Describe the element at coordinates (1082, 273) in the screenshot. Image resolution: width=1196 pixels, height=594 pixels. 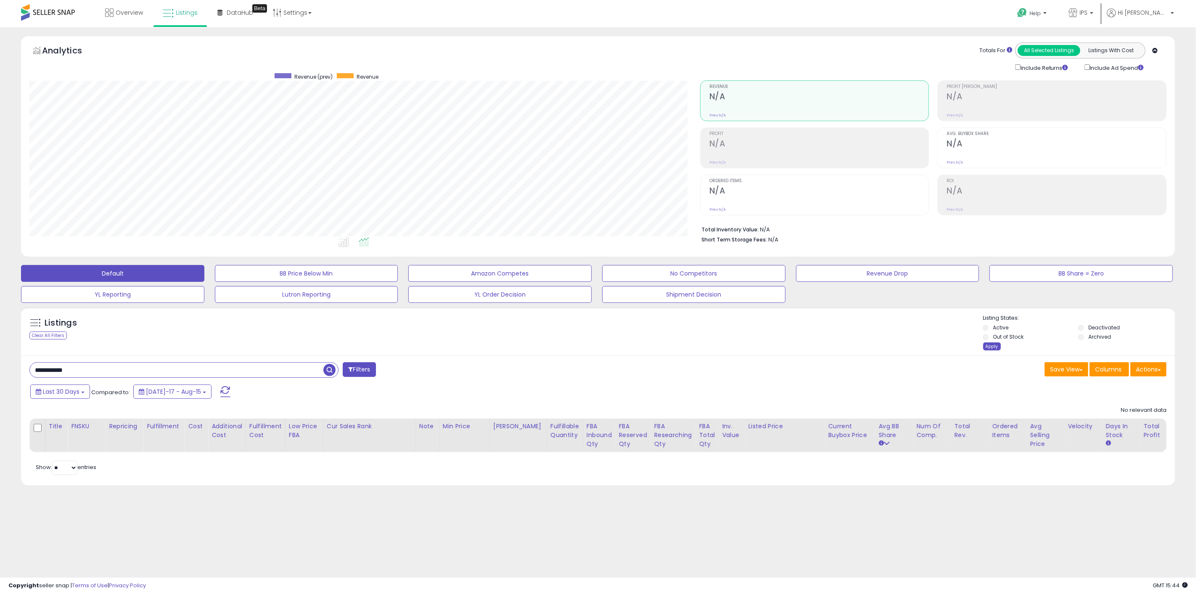
I see `button: BB Share = Zero` at that location.